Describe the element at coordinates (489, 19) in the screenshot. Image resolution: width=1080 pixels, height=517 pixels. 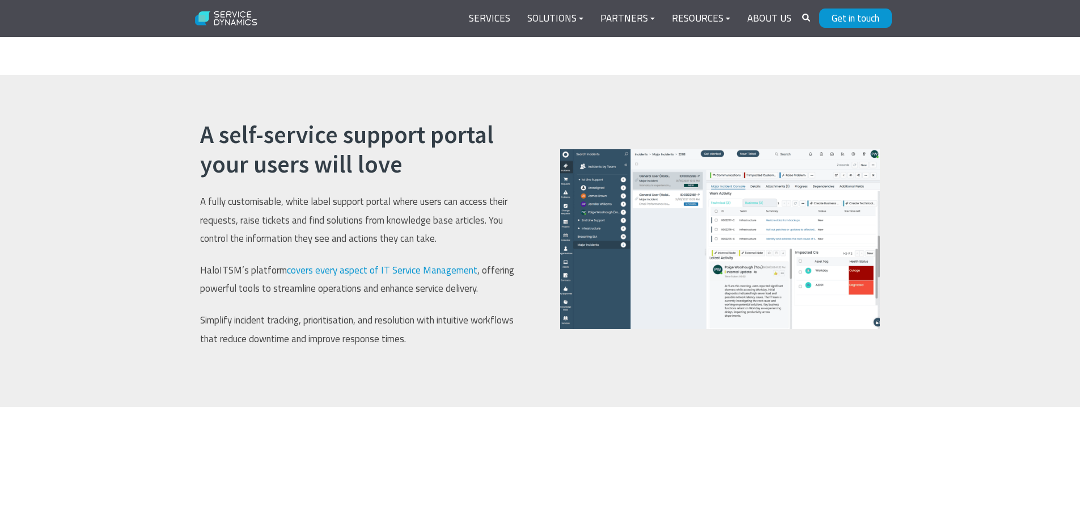
I see `a: Services` at that location.